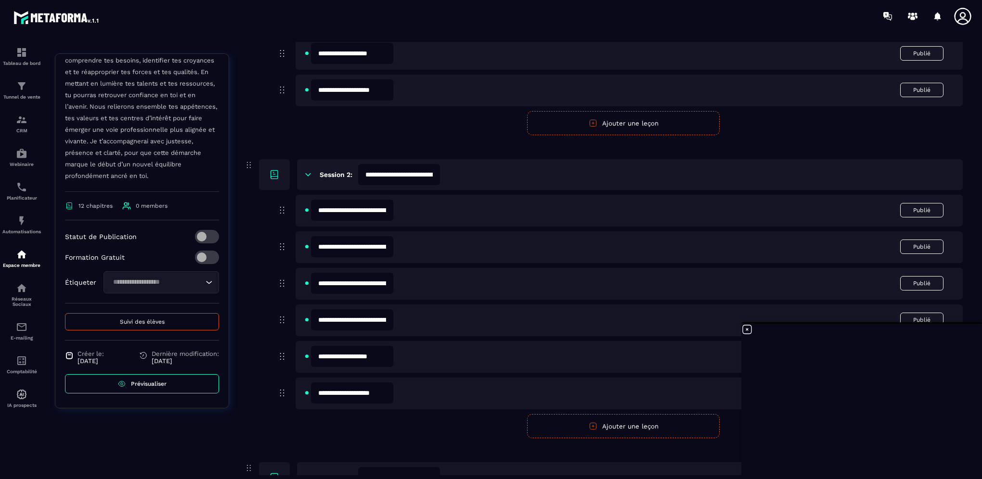 This screenshot has width=982, height=479. I want to click on span: Suivi des élèves, so click(142, 322).